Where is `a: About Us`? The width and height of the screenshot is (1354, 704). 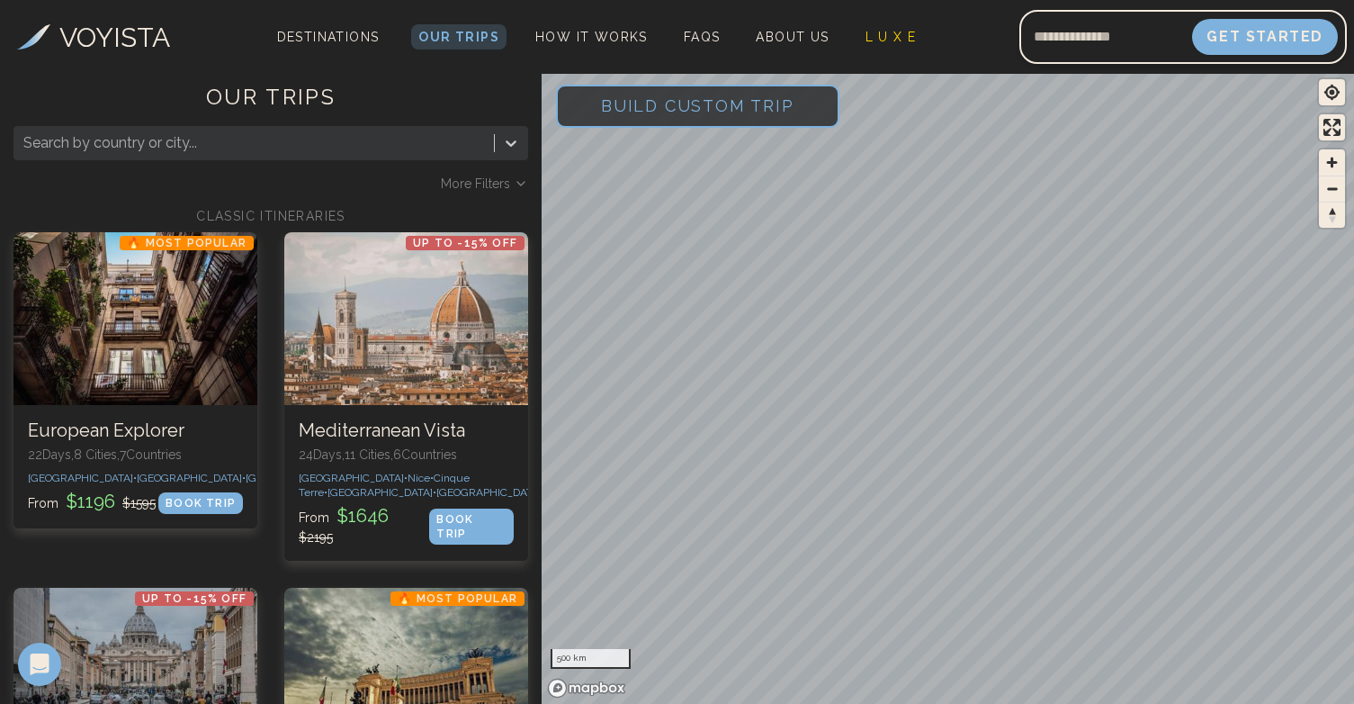 a: About Us is located at coordinates (792, 37).